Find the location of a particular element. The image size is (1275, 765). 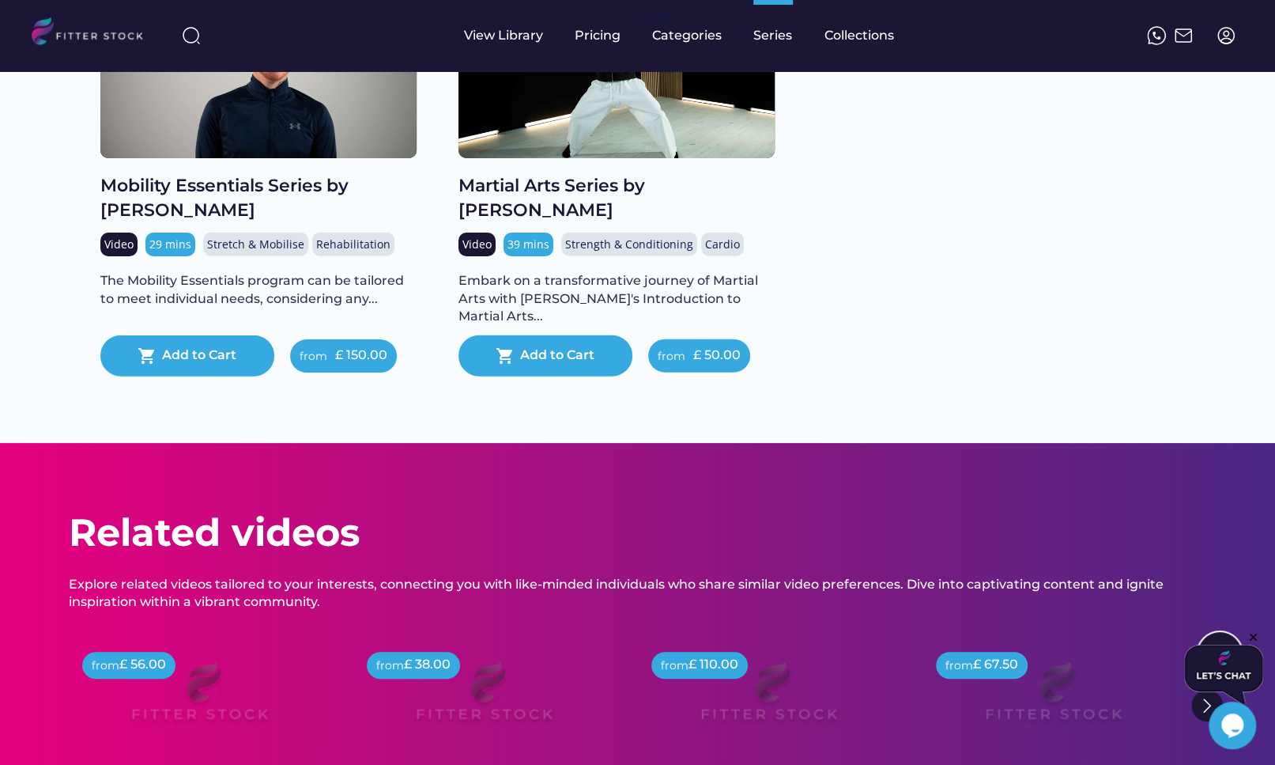

div: Strength & Conditioning is located at coordinates (629, 244).